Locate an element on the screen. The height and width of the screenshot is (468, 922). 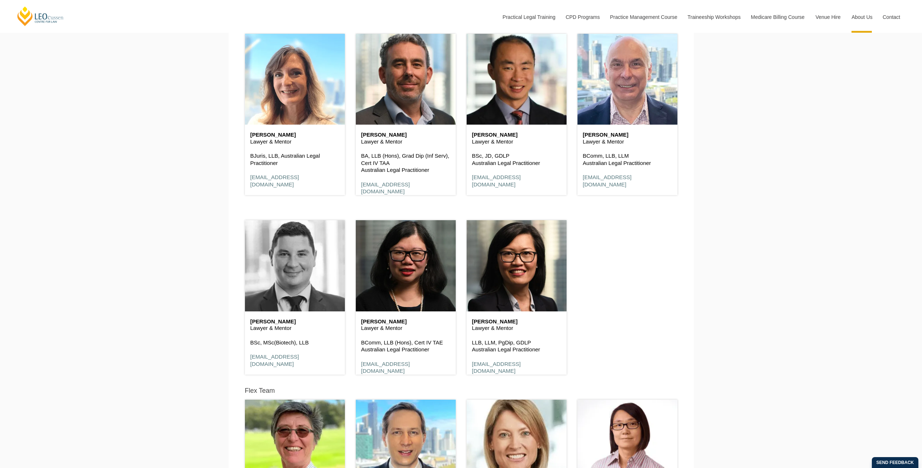
a: Traineeship Workshops is located at coordinates (713, 17).